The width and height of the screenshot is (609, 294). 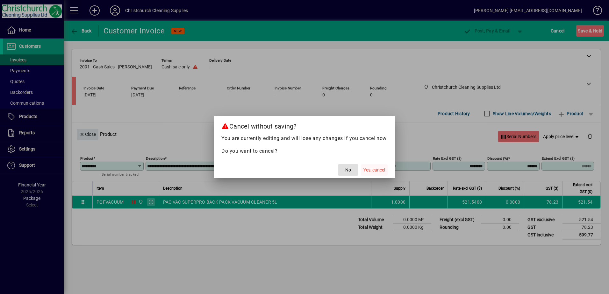 I want to click on p: You are currently editing and will lose any changes if you cancel now., so click(x=304, y=138).